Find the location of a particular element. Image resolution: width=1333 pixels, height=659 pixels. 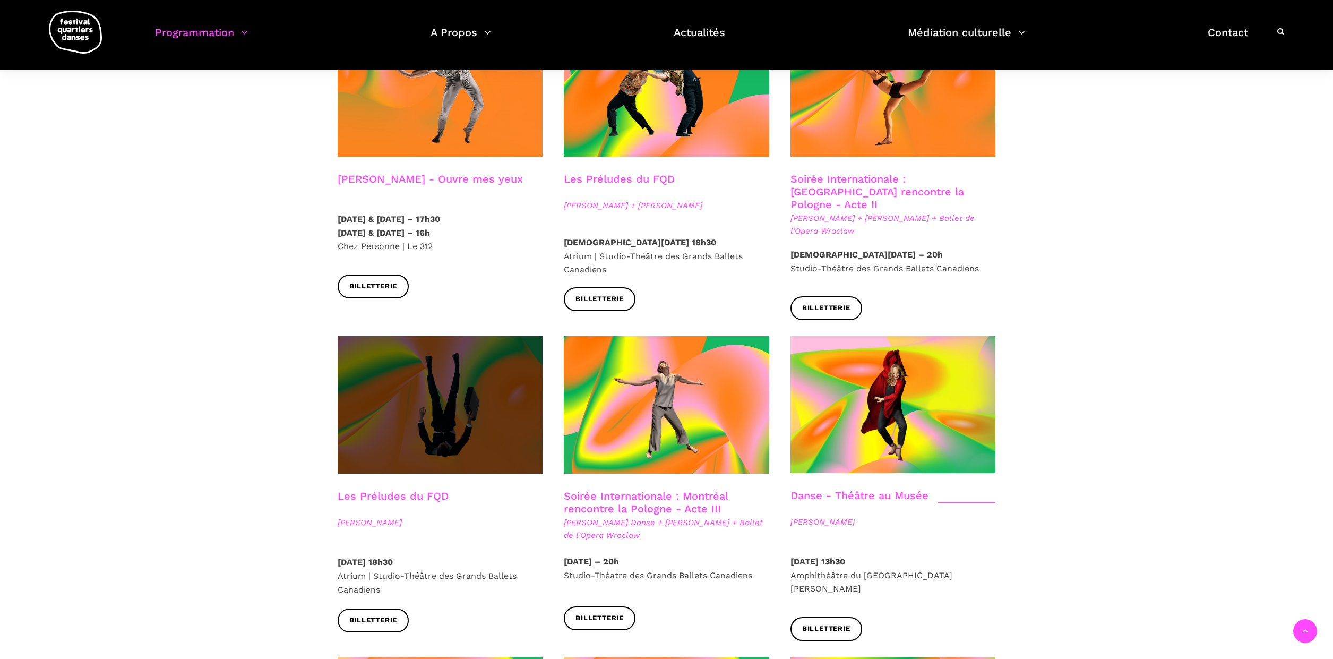

a: Danse - Théâtre au Musée is located at coordinates (860, 495).